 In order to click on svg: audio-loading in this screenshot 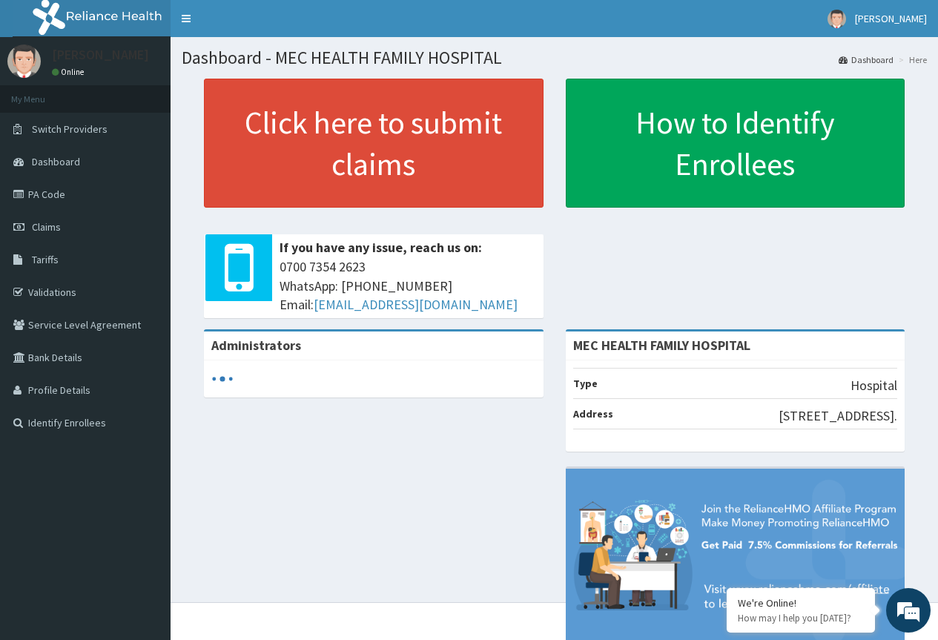, I will do `click(222, 379)`.